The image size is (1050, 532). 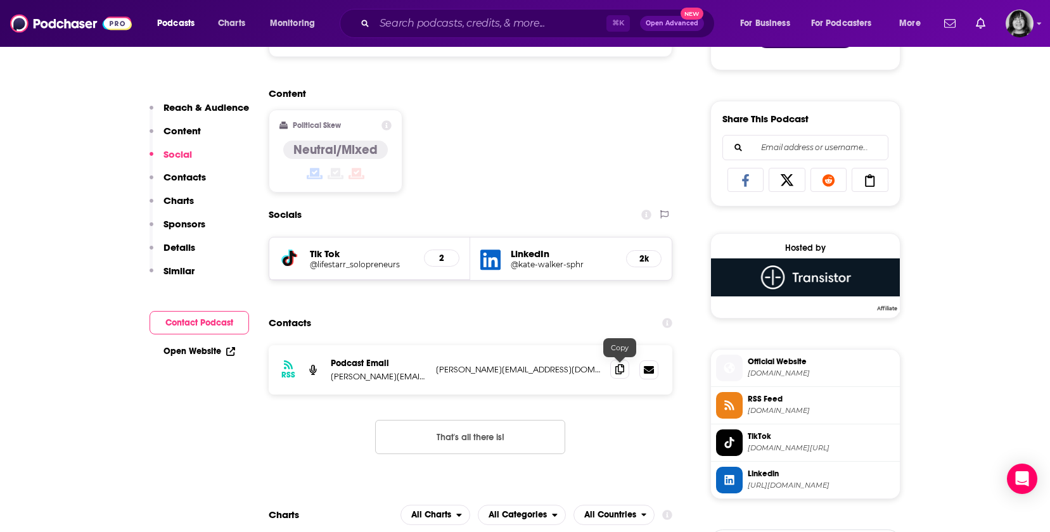 What do you see at coordinates (870, 180) in the screenshot?
I see `a: Copy Link` at bounding box center [870, 180].